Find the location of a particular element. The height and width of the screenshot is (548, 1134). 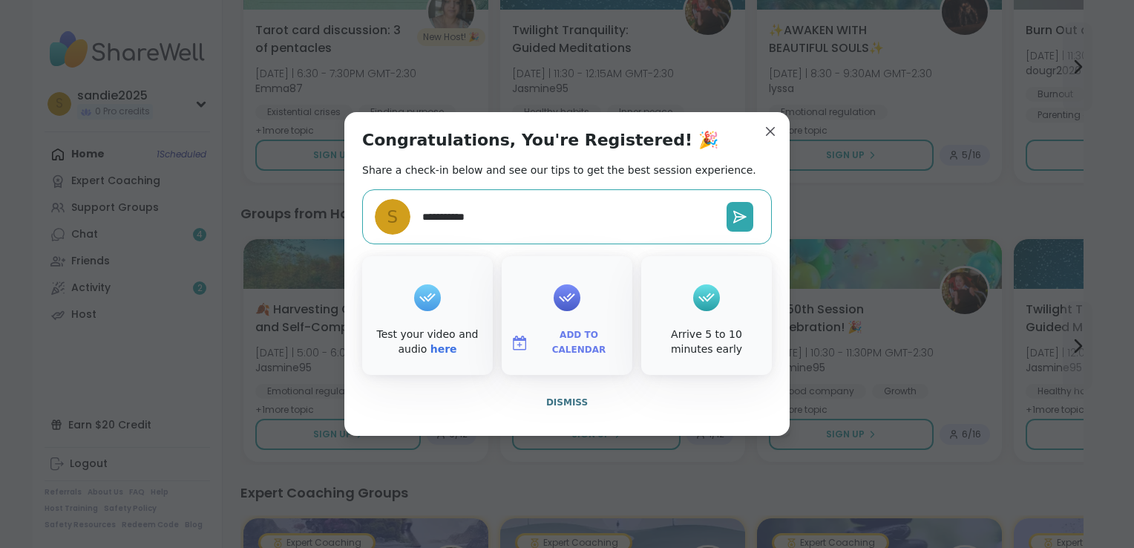

h1: Congratulations, You're Registered! 🎉 is located at coordinates (540, 140).